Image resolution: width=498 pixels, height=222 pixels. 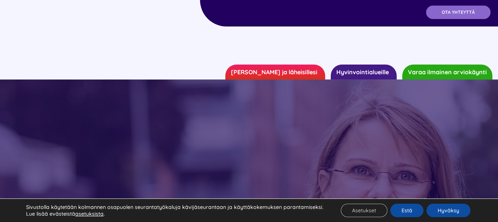 I want to click on a: OTA YHTEYTTÄ, so click(x=458, y=12).